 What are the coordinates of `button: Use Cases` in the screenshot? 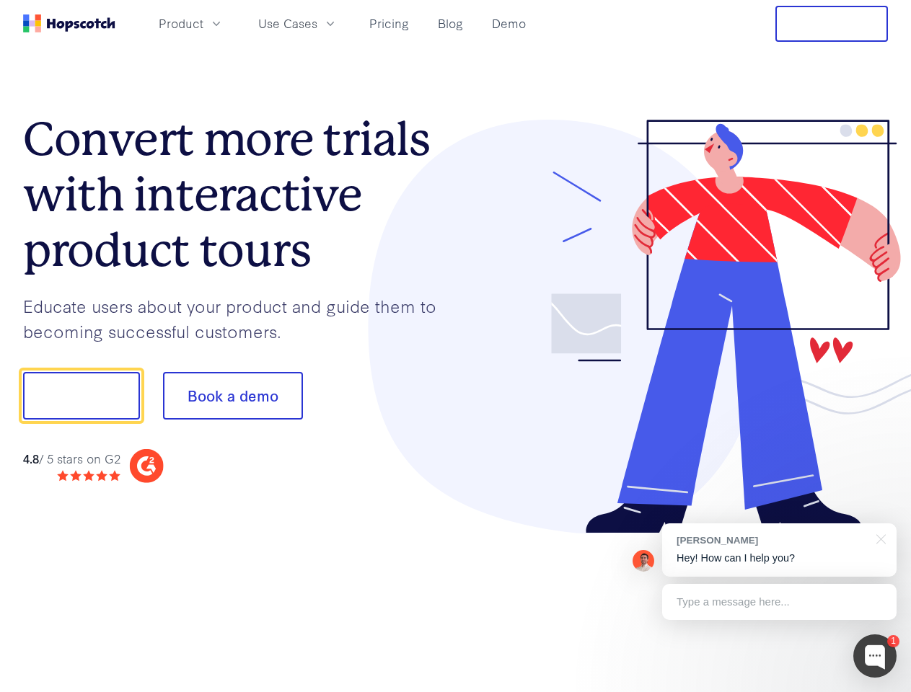 It's located at (298, 23).